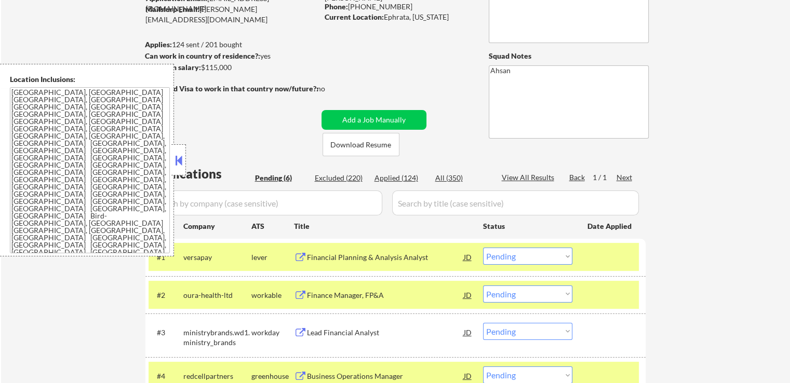 The image size is (790, 383). Describe the element at coordinates (625, 178) in the screenshot. I see `div: Next` at that location.